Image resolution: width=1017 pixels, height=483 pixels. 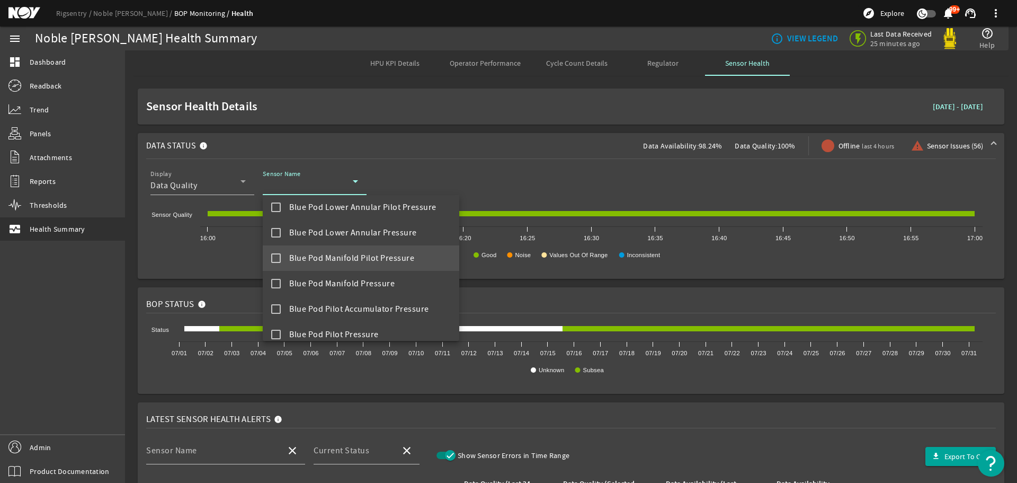 I want to click on span: Blue Pod Manifold Pilot Pressure, so click(x=352, y=258).